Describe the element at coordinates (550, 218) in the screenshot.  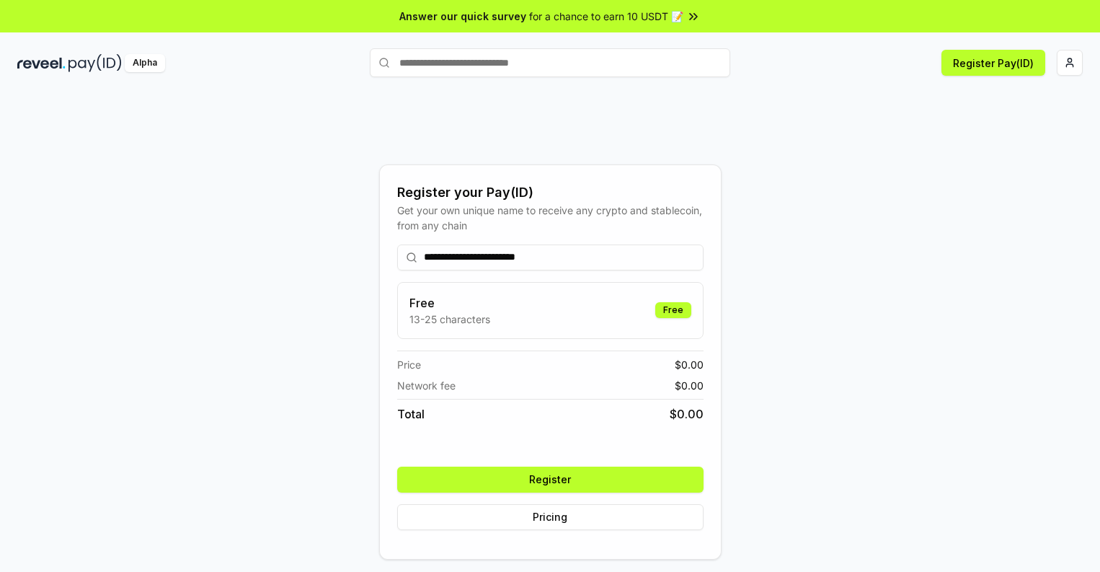
I see `div: Get your own unique name to receive any crypto and stablecoin, from any chain` at that location.